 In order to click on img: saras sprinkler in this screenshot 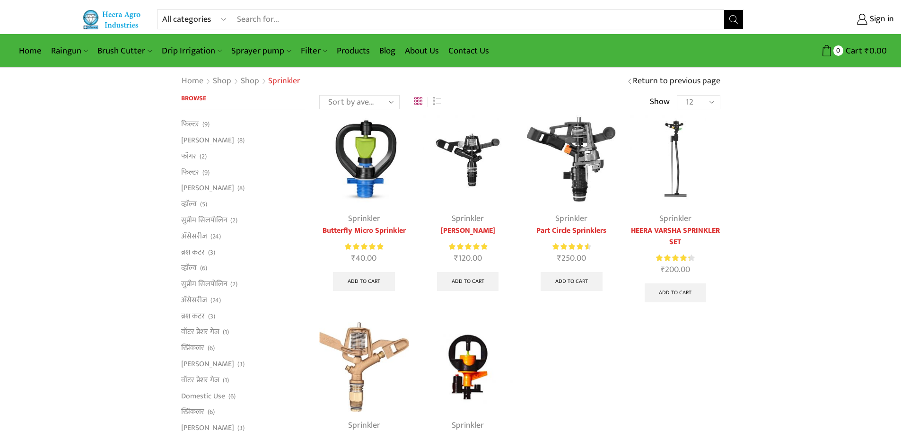, I will do `click(467, 159)`.